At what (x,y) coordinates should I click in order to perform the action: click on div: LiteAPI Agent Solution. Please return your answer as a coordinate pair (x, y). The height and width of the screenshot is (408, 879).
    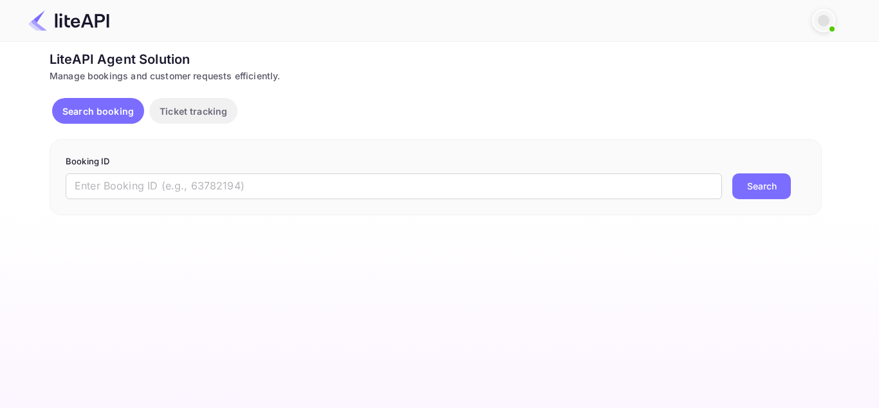
    Looking at the image, I should click on (436, 59).